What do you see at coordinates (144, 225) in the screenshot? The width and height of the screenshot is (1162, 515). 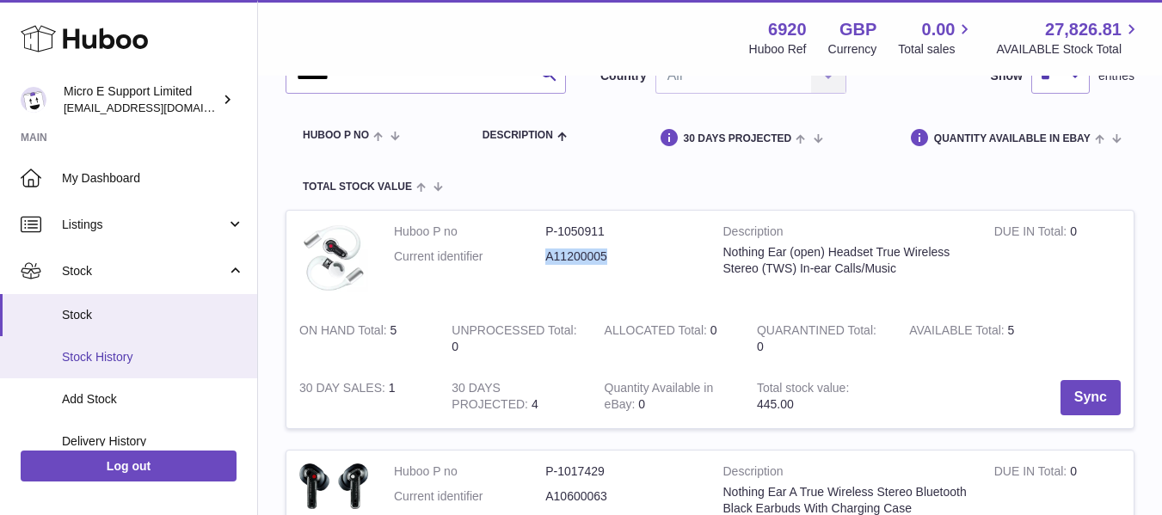 I see `span: Listings` at bounding box center [144, 225].